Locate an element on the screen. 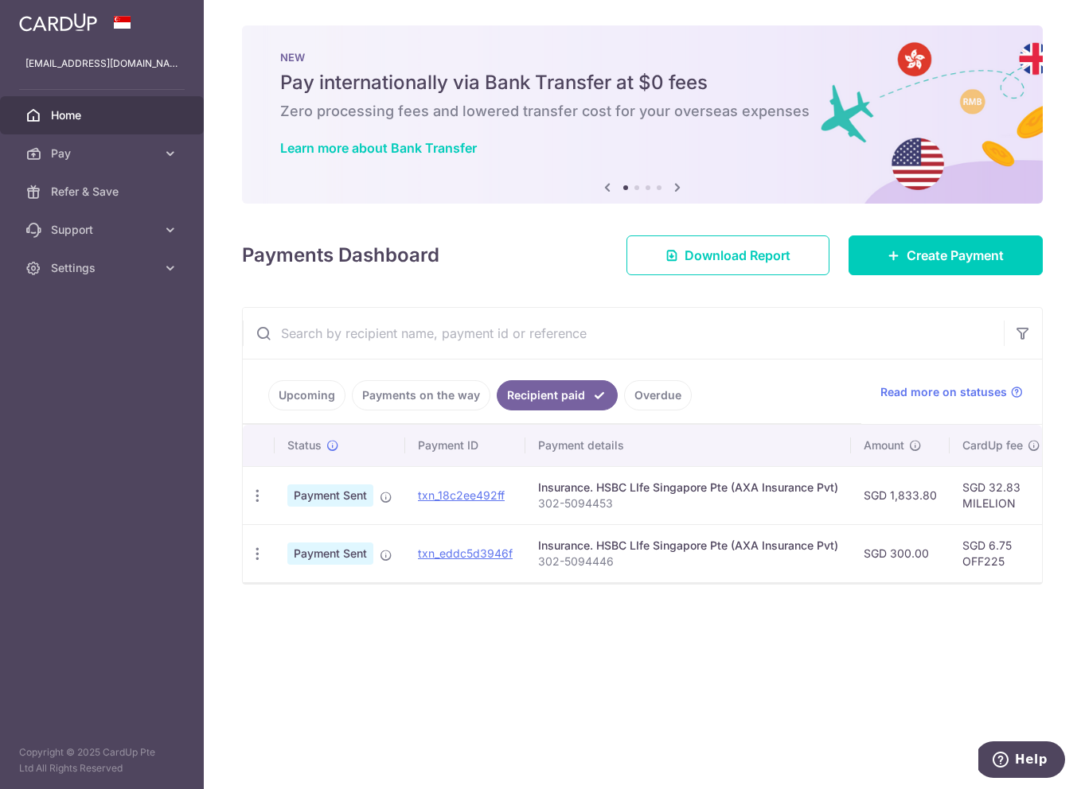  p: 302-5094453 is located at coordinates (688, 504).